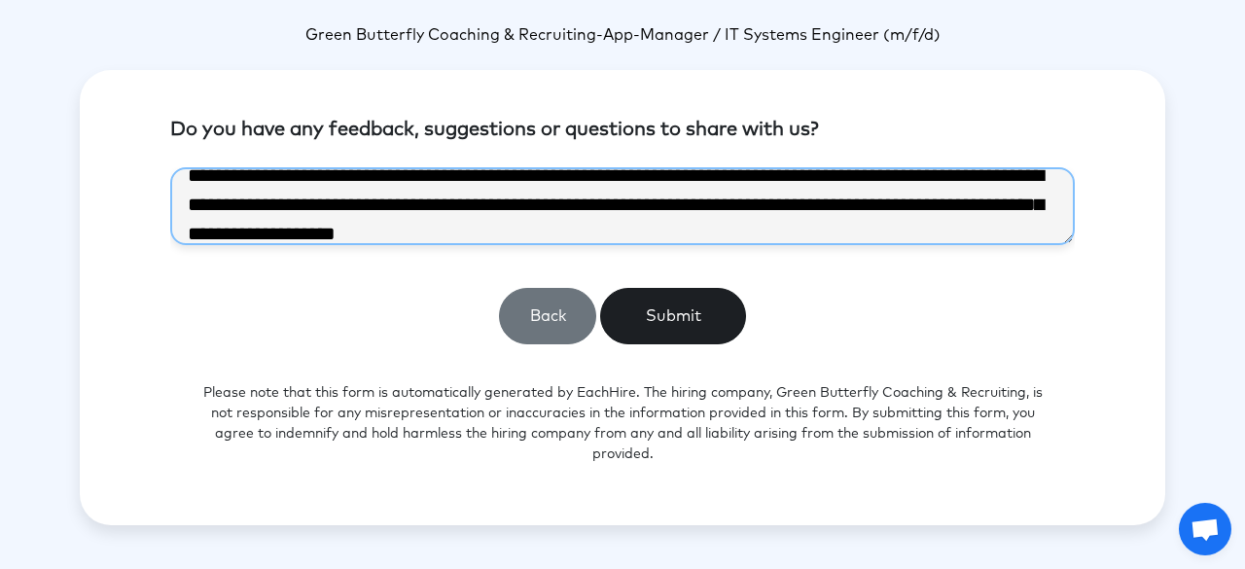  Describe the element at coordinates (622, 129) in the screenshot. I see `p: Do you have any feedback, suggestions or questions to share with us?` at that location.